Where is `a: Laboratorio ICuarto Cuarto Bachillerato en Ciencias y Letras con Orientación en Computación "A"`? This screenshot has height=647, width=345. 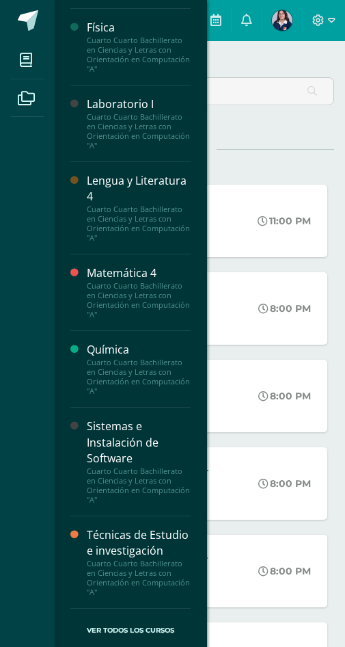
a: Laboratorio ICuarto Cuarto Bachillerato en Ciencias y Letras con Orientación en Computación "A" is located at coordinates (139, 123).